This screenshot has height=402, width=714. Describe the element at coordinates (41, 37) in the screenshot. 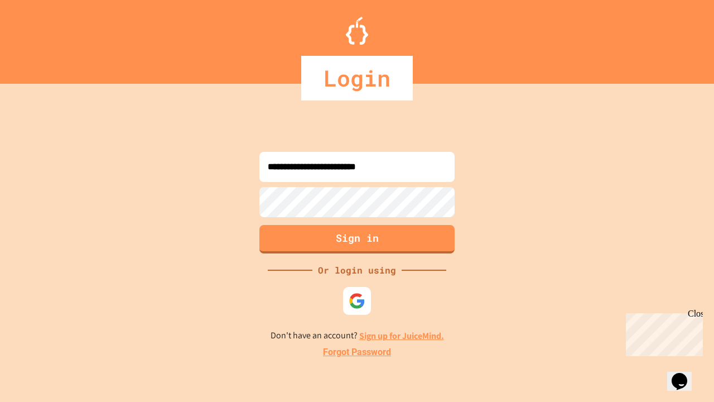

I see `div: Chat with us now!Close` at that location.